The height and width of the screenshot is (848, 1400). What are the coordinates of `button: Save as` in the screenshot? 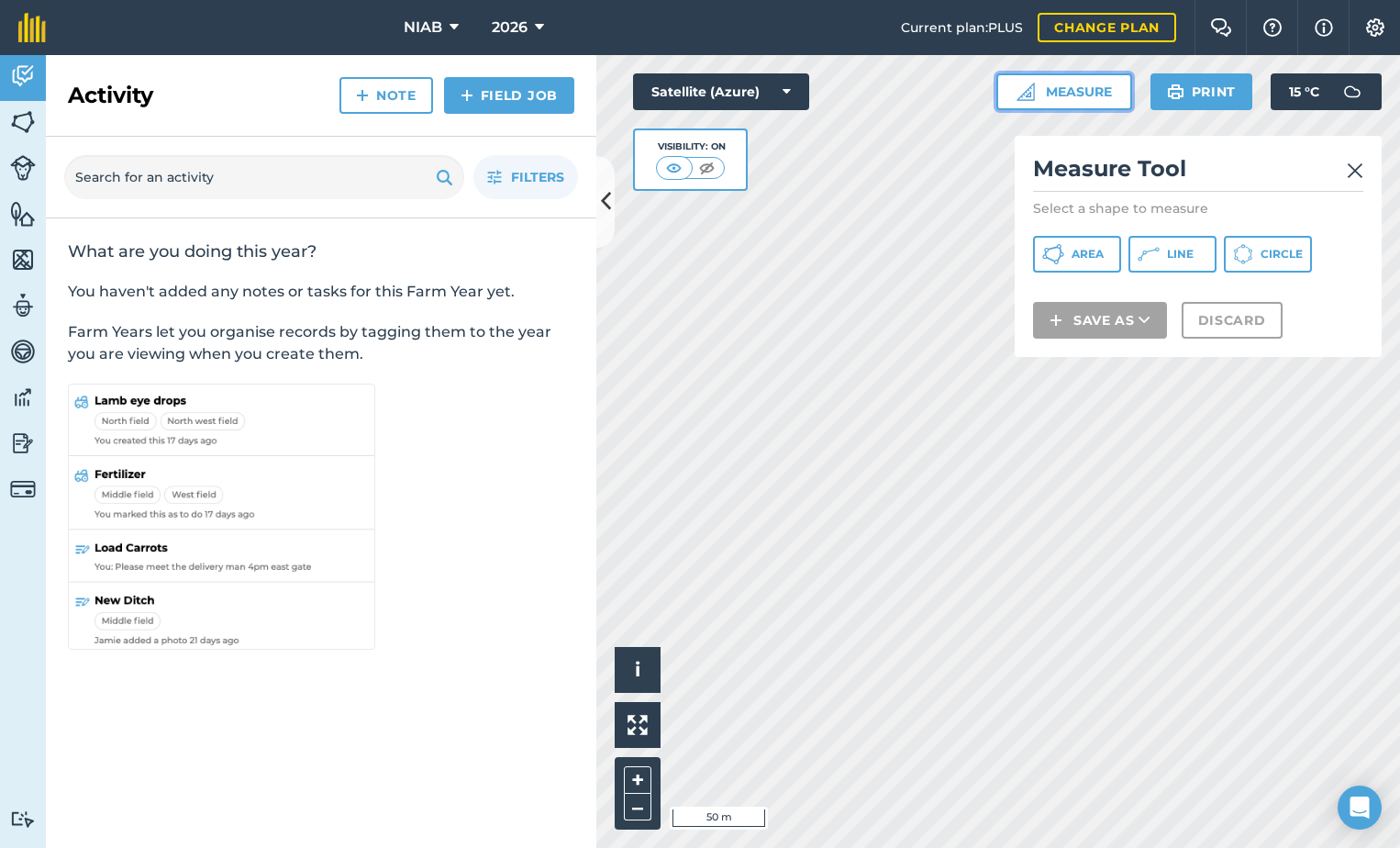 It's located at (1100, 320).